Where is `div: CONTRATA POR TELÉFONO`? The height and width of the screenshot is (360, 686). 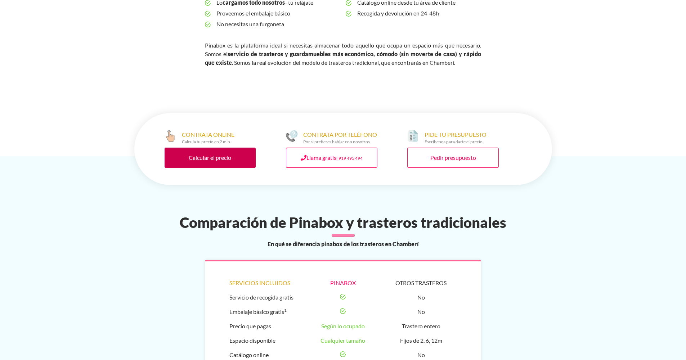 div: CONTRATA POR TELÉFONO is located at coordinates (340, 138).